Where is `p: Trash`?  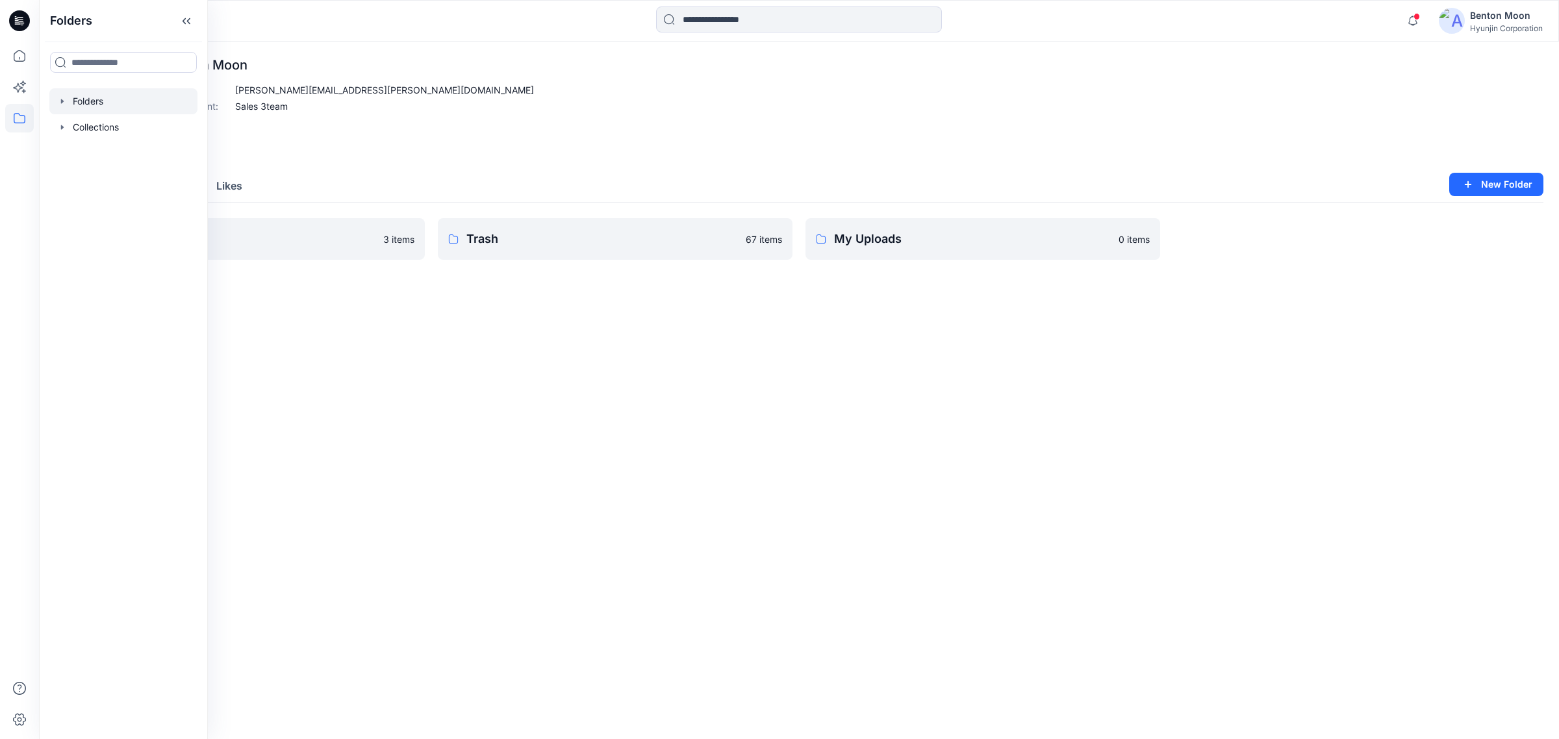 p: Trash is located at coordinates (602, 239).